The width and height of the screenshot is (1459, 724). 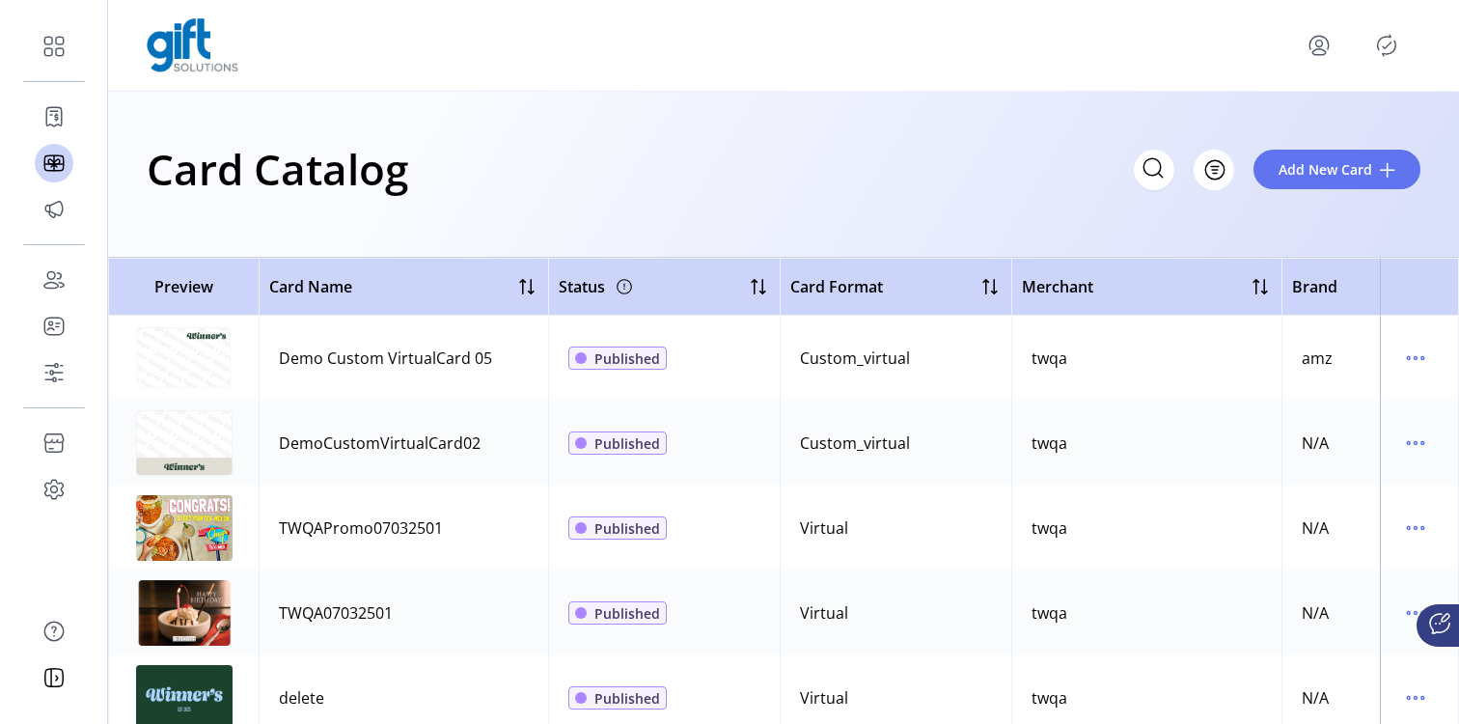 What do you see at coordinates (183, 287) in the screenshot?
I see `span: Preview` at bounding box center [183, 287].